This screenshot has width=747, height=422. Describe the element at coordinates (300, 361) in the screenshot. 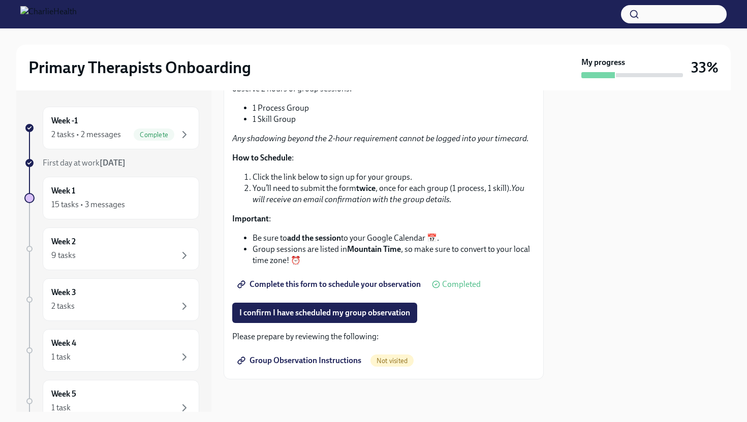

I see `a: Group Observation Instructions` at that location.